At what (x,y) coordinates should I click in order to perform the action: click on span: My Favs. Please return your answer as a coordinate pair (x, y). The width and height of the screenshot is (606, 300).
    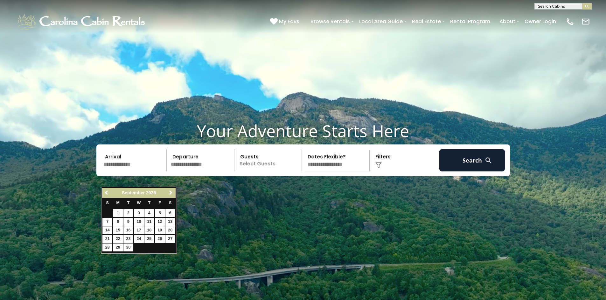
    Looking at the image, I should click on (289, 21).